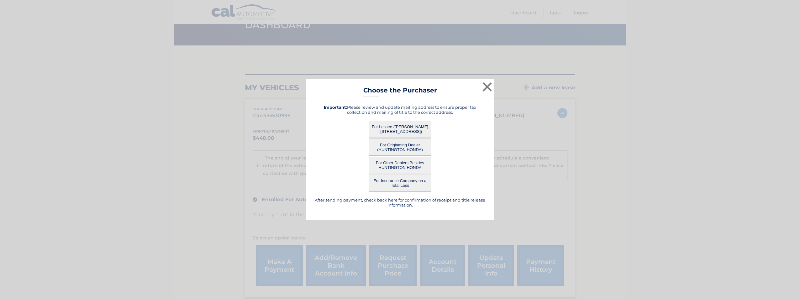 The width and height of the screenshot is (800, 299). Describe the element at coordinates (400, 147) in the screenshot. I see `button: For Originating Dealer (HUNTINGTON HONDA)` at that location.